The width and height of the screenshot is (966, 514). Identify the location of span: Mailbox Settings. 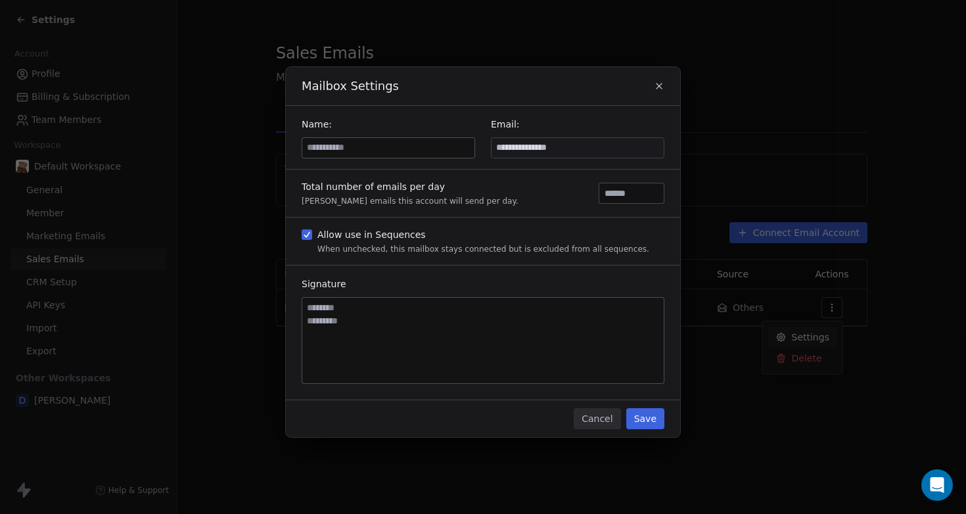
(350, 86).